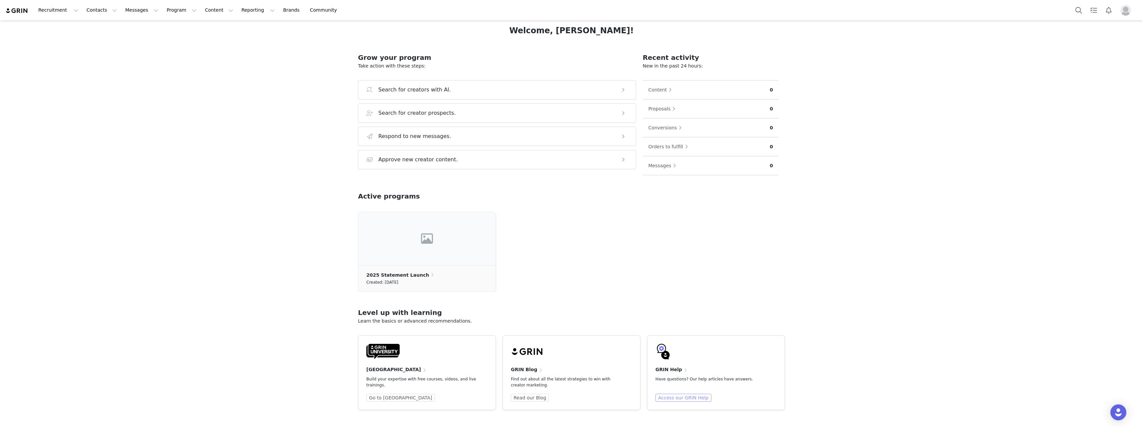 This screenshot has height=427, width=1143. What do you see at coordinates (566, 383) in the screenshot?
I see `p: Find out about all the latest strategies to win with creator marketing.` at bounding box center [566, 383].